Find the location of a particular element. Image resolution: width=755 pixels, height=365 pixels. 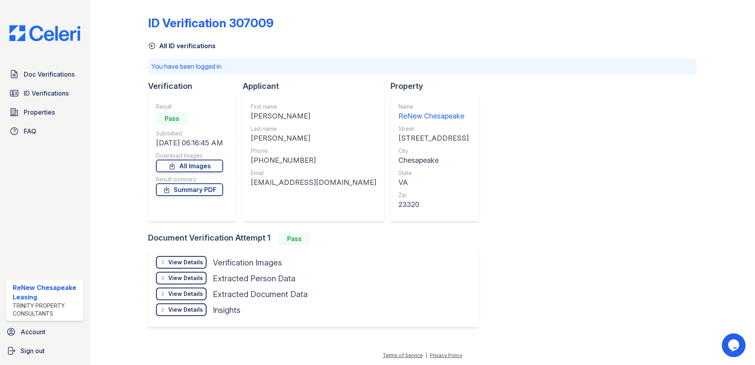

a: Name ReNew Chesapeake is located at coordinates (434, 112).